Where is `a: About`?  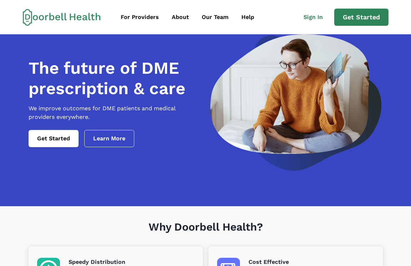 a: About is located at coordinates (180, 17).